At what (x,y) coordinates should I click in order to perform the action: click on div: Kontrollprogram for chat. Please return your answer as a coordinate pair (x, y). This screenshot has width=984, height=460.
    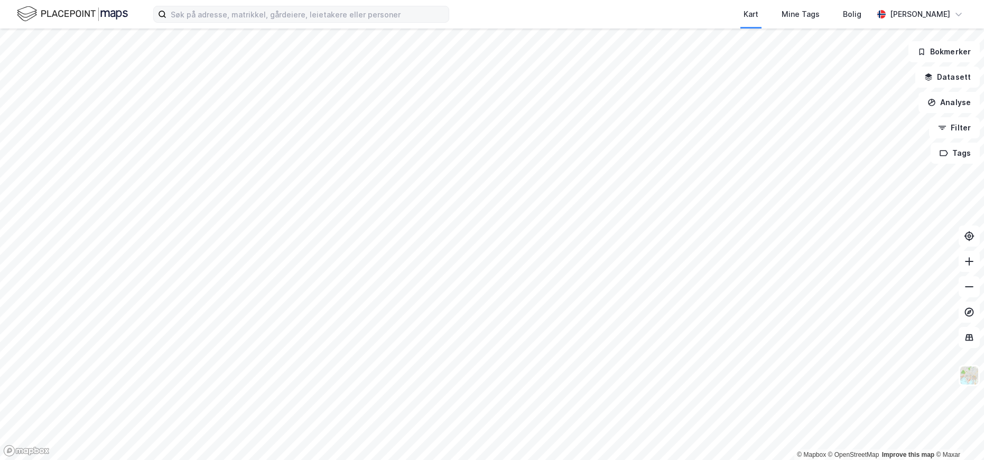
    Looking at the image, I should click on (958, 435).